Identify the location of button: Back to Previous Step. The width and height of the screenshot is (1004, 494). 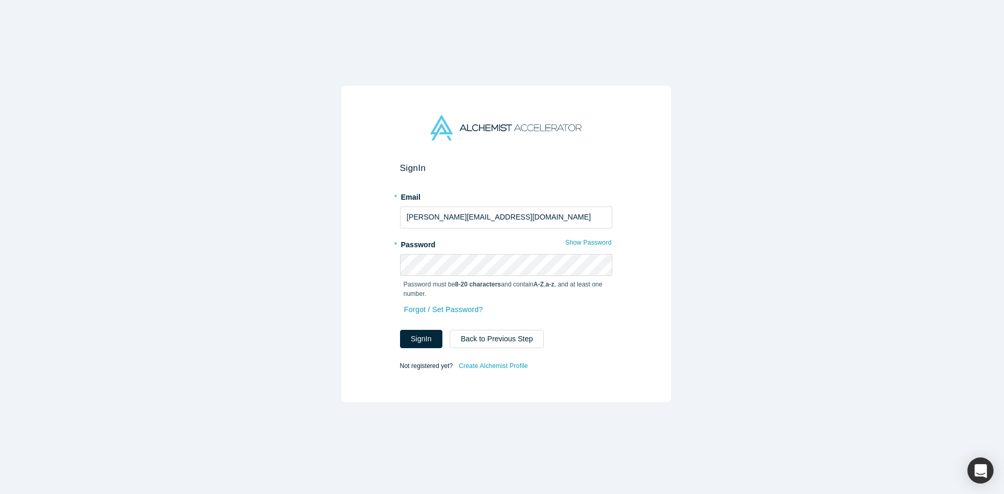
(497, 339).